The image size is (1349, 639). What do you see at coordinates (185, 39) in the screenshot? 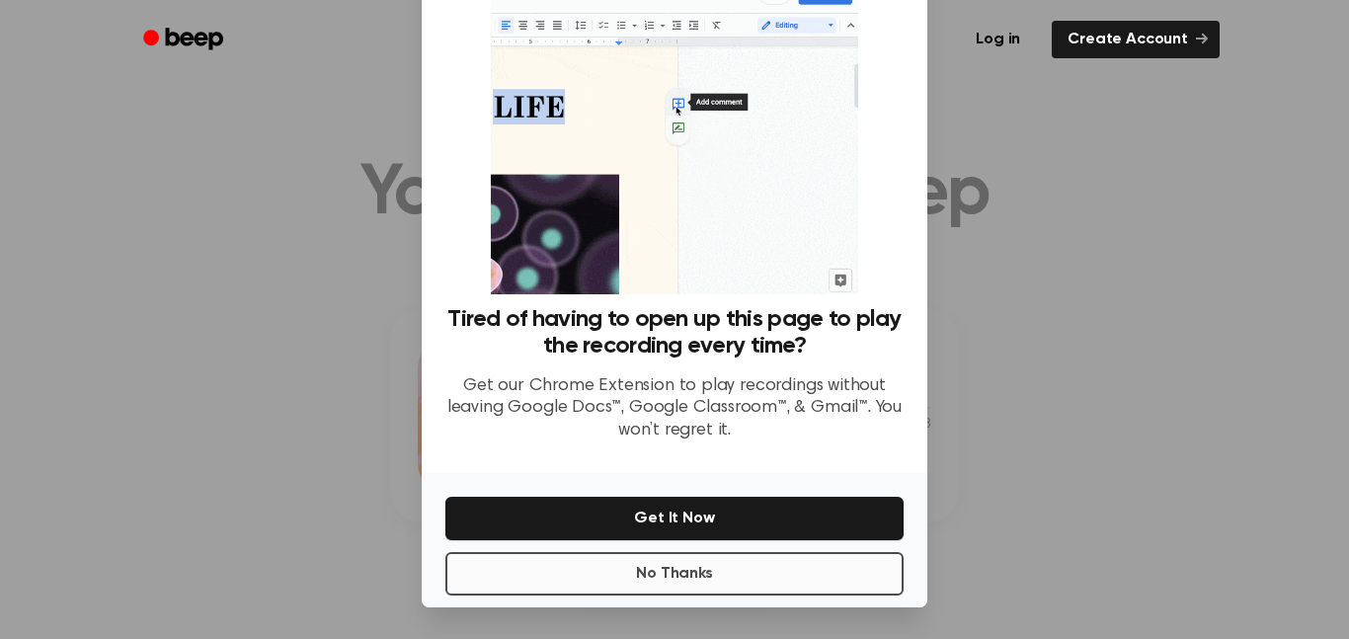
I see `a: Beep` at bounding box center [185, 39].